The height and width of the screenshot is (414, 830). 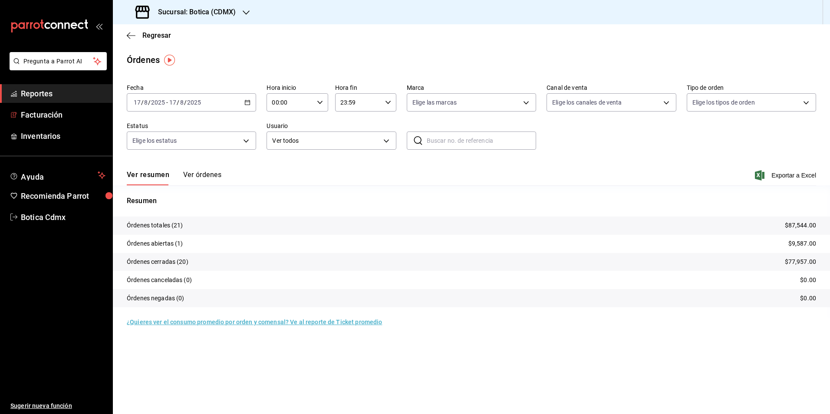 What do you see at coordinates (800, 262) in the screenshot?
I see `p: $77,957.00` at bounding box center [800, 262].